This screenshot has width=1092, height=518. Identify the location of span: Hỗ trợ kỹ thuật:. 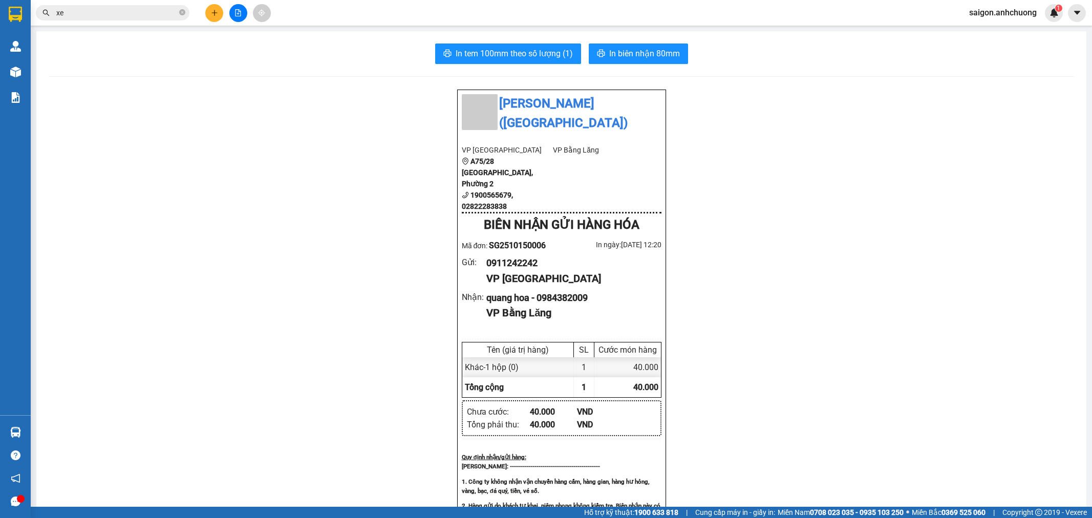
(631, 512).